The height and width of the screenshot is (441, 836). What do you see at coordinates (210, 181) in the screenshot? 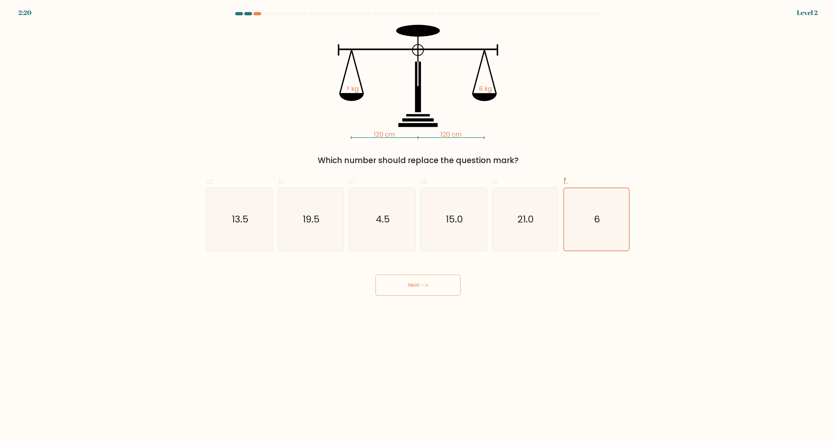
I see `span: a.` at bounding box center [210, 181].